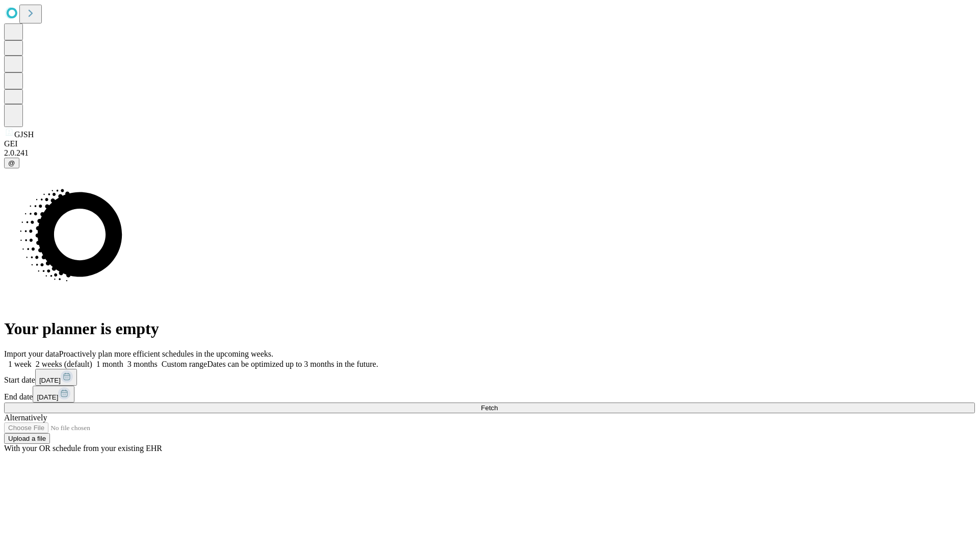 The image size is (979, 551). What do you see at coordinates (64, 364) in the screenshot?
I see `span: 2 weeks (default)` at bounding box center [64, 364].